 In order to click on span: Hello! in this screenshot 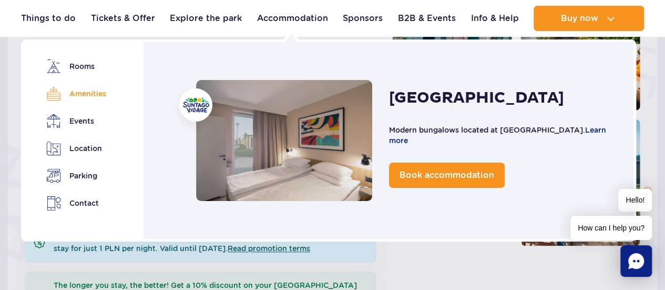, I will do `click(635, 200)`.